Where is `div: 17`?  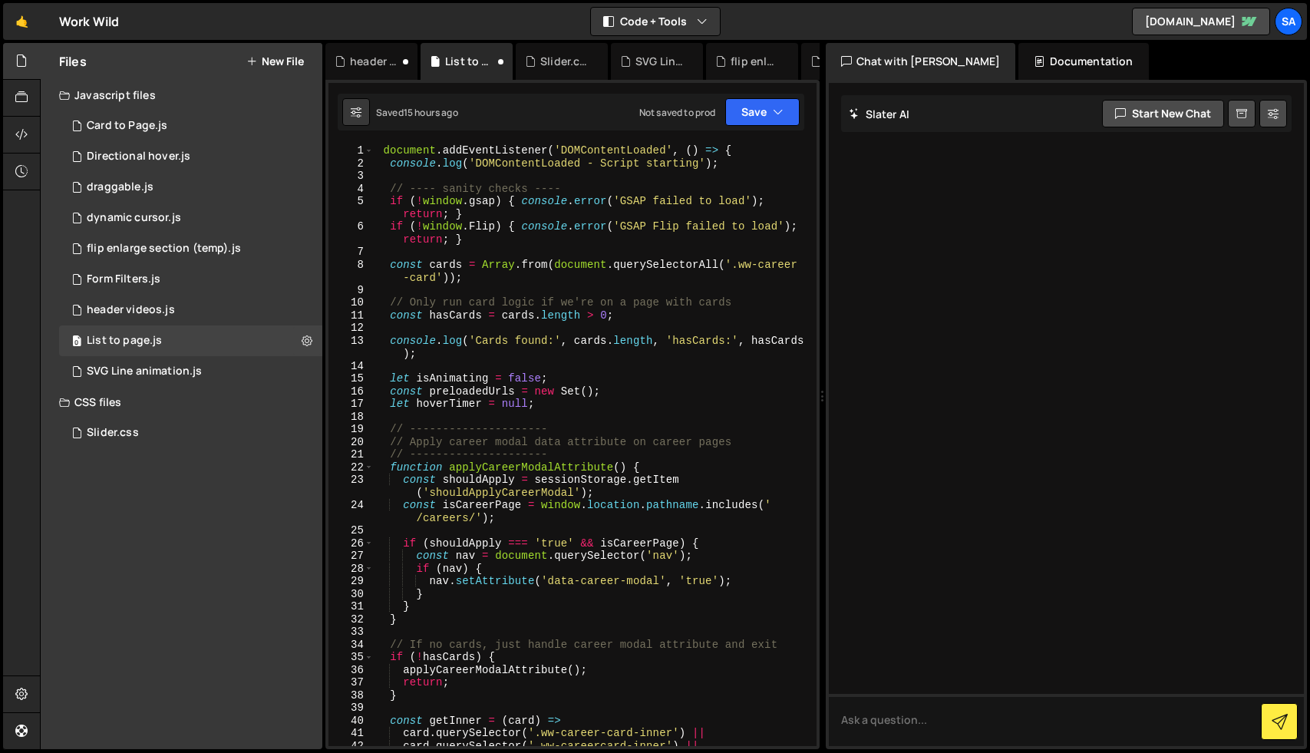 div: 17 is located at coordinates (351, 404).